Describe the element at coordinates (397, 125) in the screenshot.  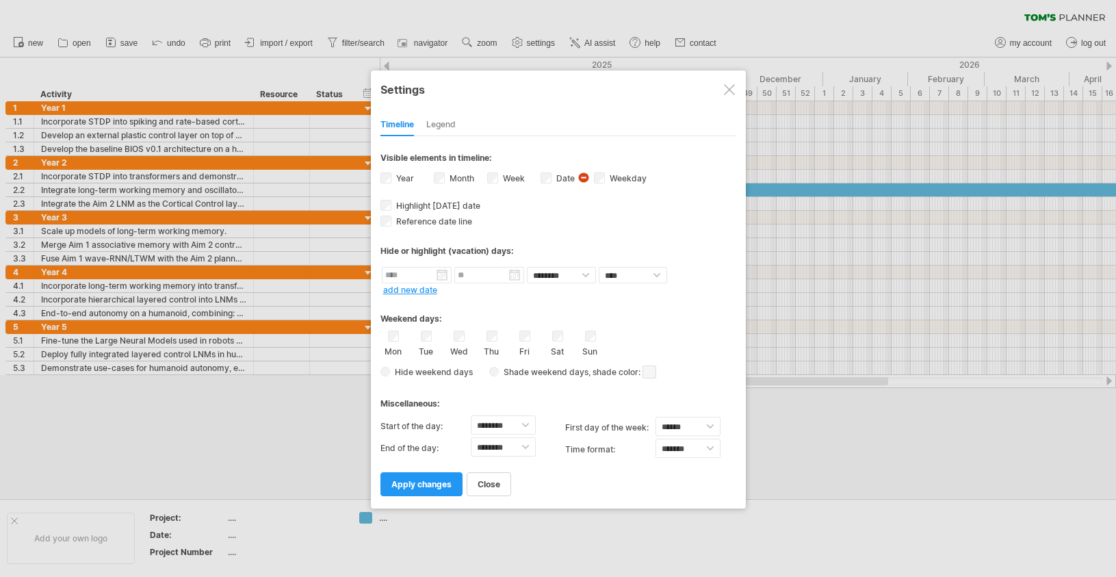
I see `div: Timeline` at that location.